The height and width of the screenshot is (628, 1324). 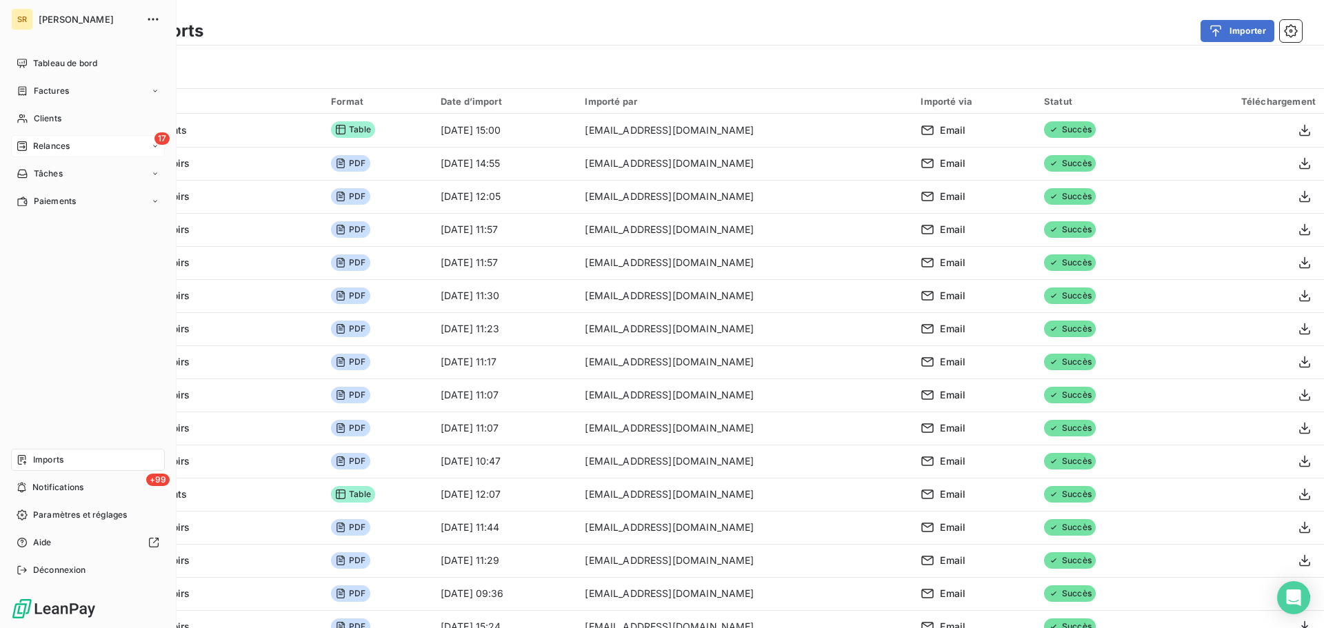 What do you see at coordinates (51, 91) in the screenshot?
I see `span: Factures` at bounding box center [51, 91].